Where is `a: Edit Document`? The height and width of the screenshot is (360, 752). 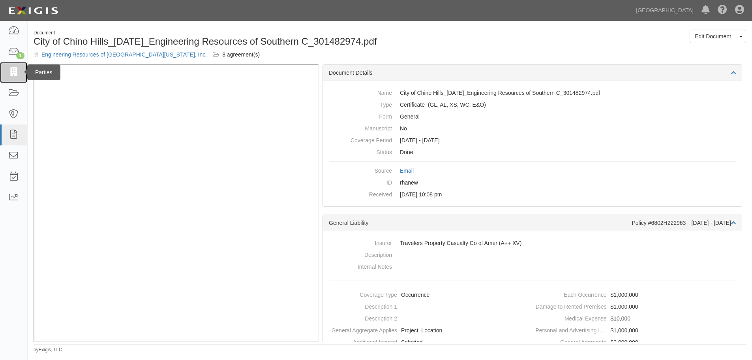
a: Edit Document is located at coordinates (713, 36).